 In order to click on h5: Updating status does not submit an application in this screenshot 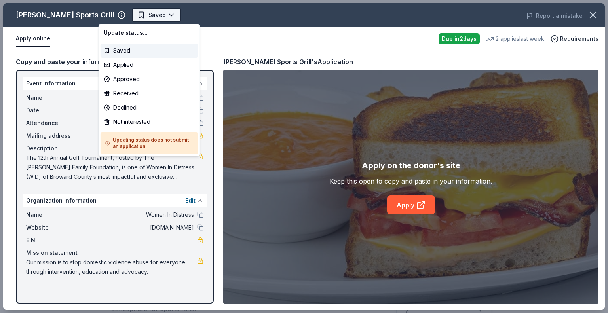, I will do `click(149, 143)`.